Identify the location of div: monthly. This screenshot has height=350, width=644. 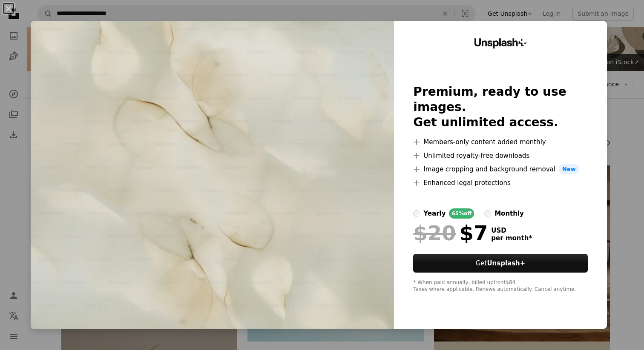
(509, 214).